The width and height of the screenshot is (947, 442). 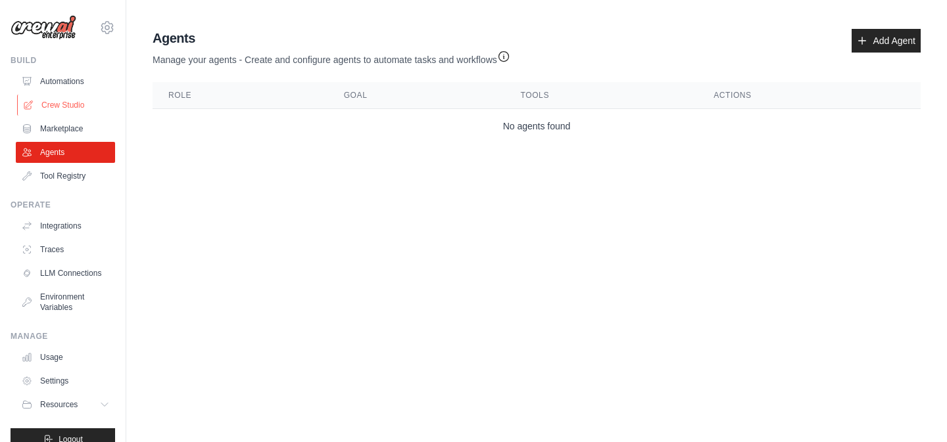 I want to click on a: Tool Registry, so click(x=65, y=176).